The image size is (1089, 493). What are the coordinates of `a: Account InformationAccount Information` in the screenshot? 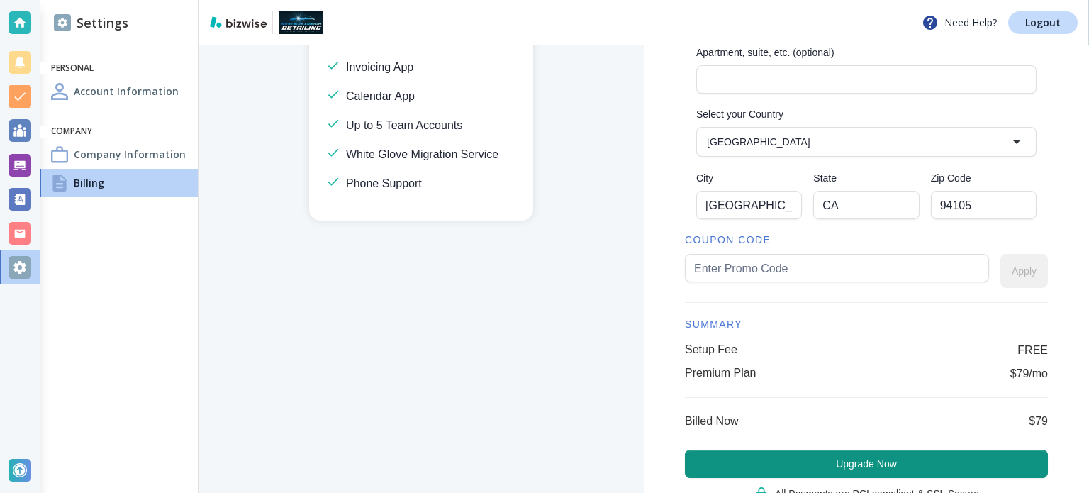 It's located at (118, 91).